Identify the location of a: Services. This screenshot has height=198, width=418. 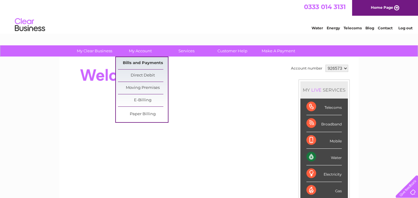
(186, 51).